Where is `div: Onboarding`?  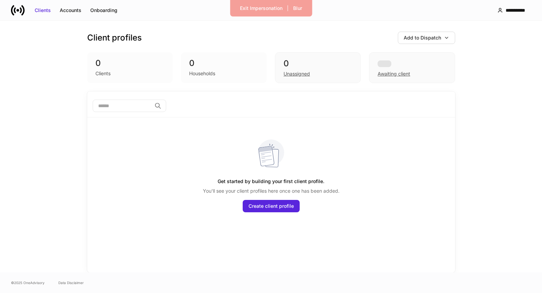
div: Onboarding is located at coordinates (104, 10).